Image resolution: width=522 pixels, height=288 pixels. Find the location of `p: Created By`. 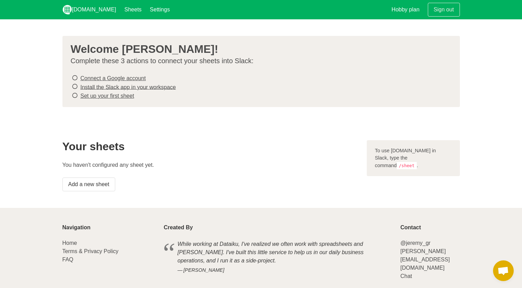

p: Created By is located at coordinates (278, 227).